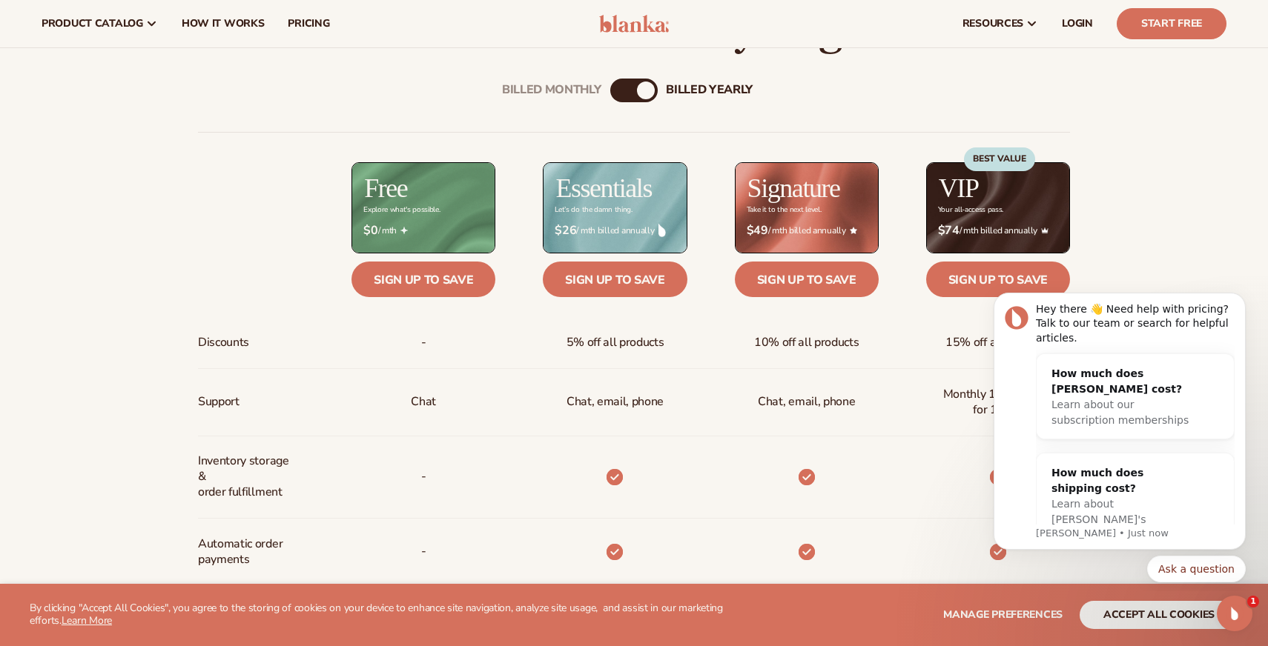 This screenshot has width=1268, height=646. Describe the element at coordinates (615, 342) in the screenshot. I see `span: 5% off all products` at that location.